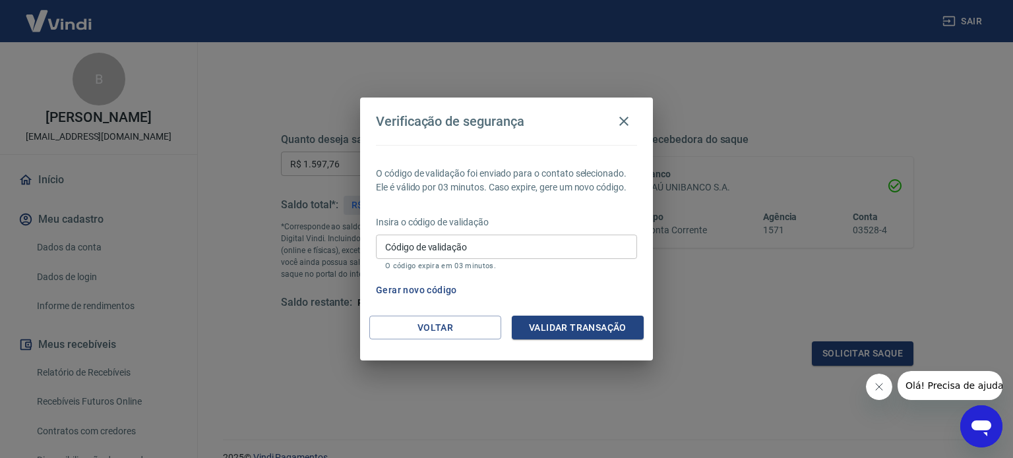 Image resolution: width=1013 pixels, height=458 pixels. What do you see at coordinates (59, 15) in the screenshot?
I see `span: Olá! Precisa de ajuda?` at bounding box center [59, 15].